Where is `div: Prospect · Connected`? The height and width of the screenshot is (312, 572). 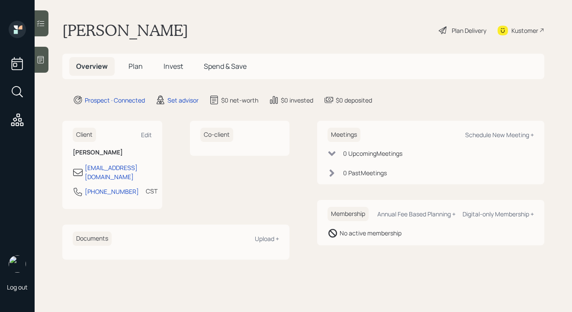 div: Prospect · Connected is located at coordinates (115, 100).